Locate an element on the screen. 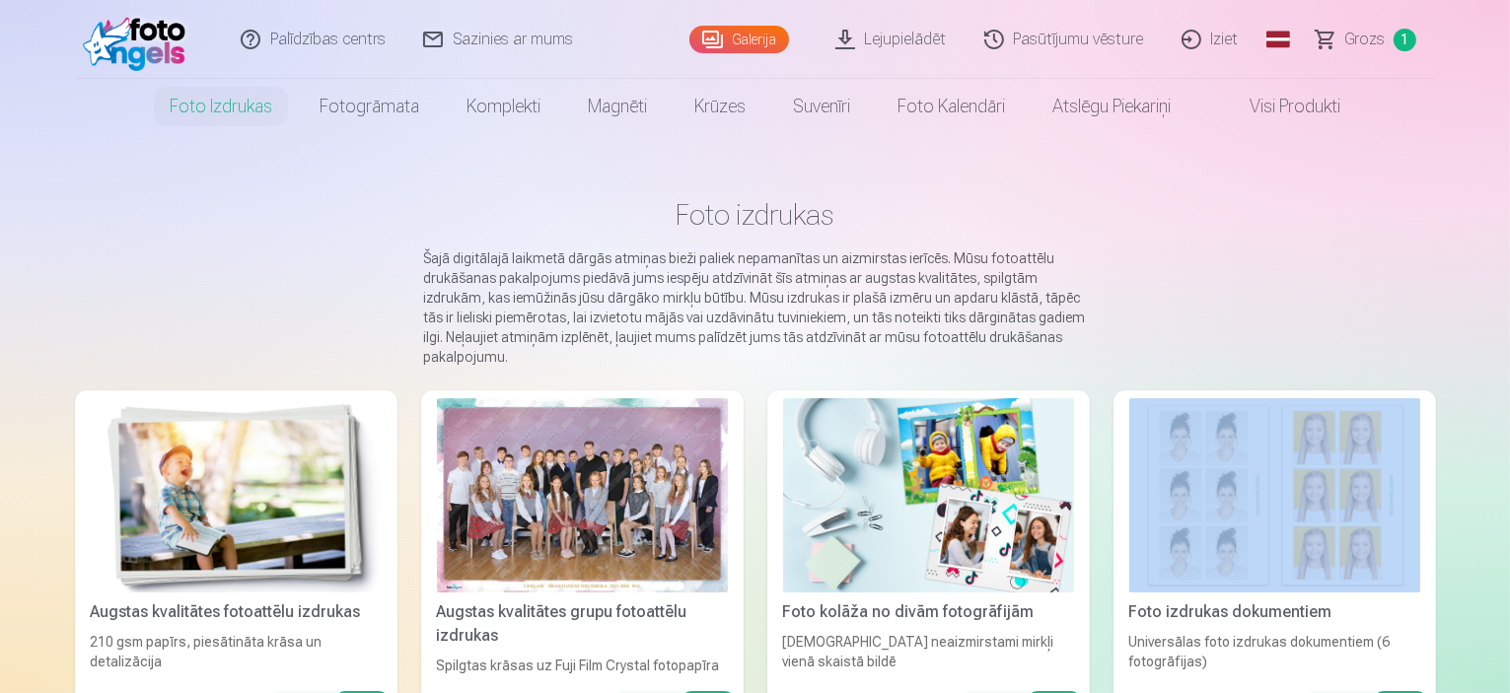 This screenshot has width=1510, height=693. img: Foto izdrukas dokumentiem is located at coordinates (1274, 495).